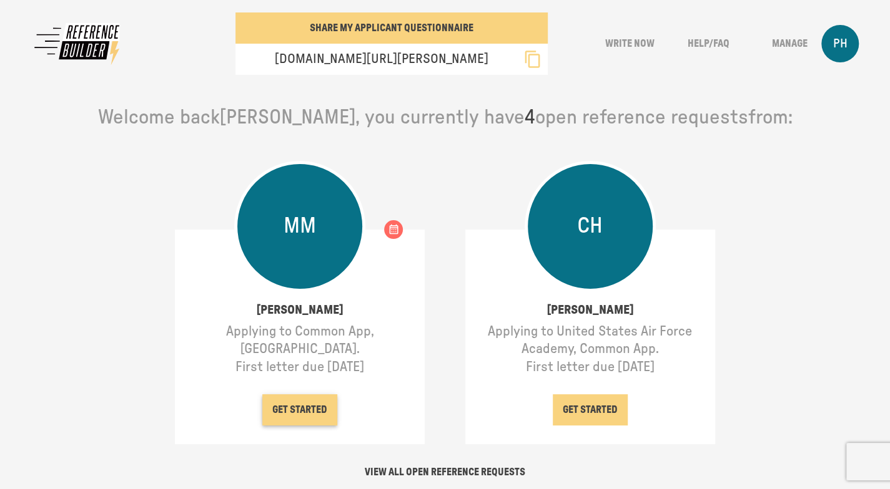  I want to click on span: 4, so click(529, 117).